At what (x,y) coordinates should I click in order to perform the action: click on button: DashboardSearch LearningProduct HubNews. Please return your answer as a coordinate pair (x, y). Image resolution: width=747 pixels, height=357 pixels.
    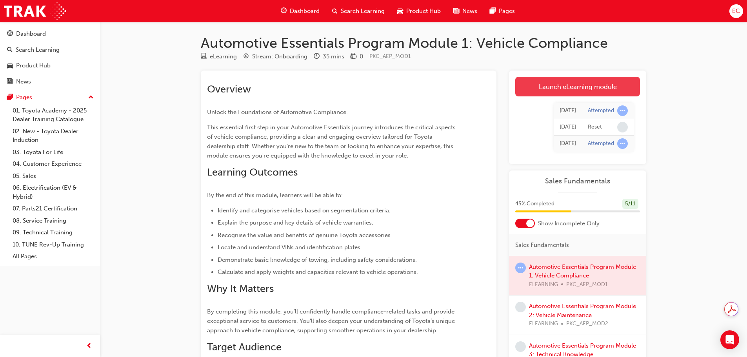
    Looking at the image, I should click on (50, 58).